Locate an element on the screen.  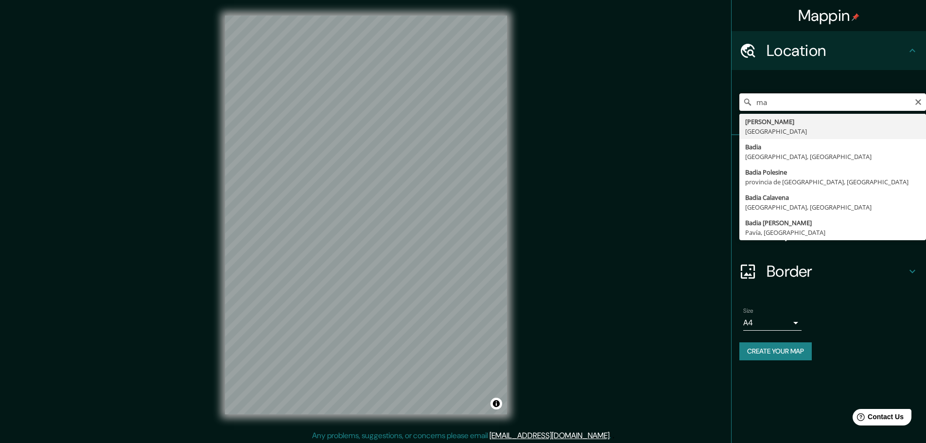
input: Pick your city or area is located at coordinates (833, 102).